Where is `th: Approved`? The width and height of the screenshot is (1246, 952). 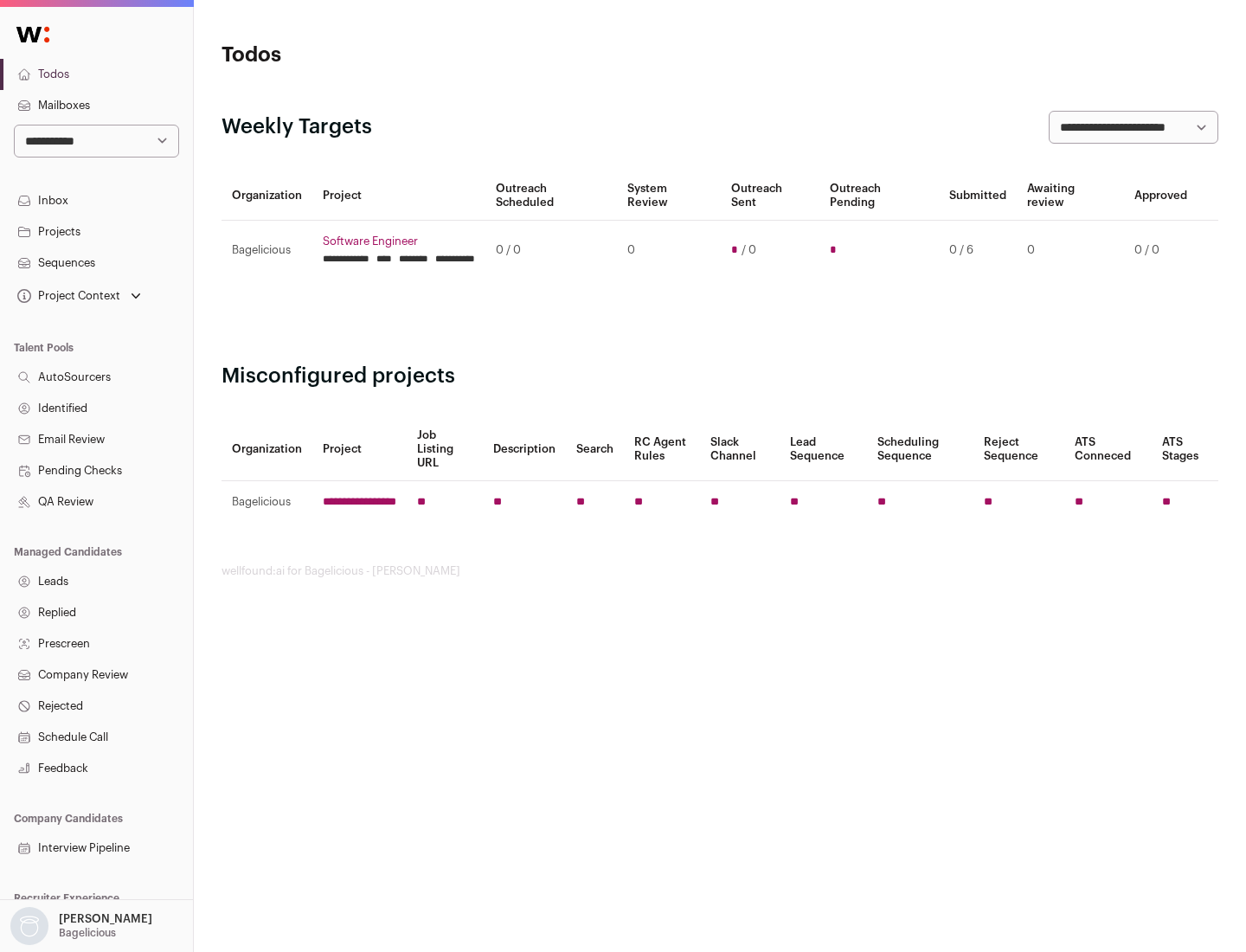
th: Approved is located at coordinates (1160, 196).